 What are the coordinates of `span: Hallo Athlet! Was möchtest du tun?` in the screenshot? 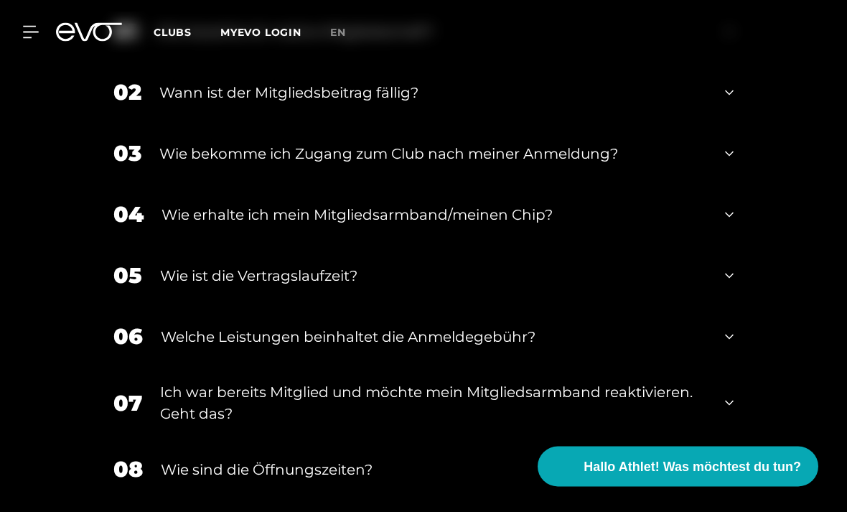 It's located at (692, 467).